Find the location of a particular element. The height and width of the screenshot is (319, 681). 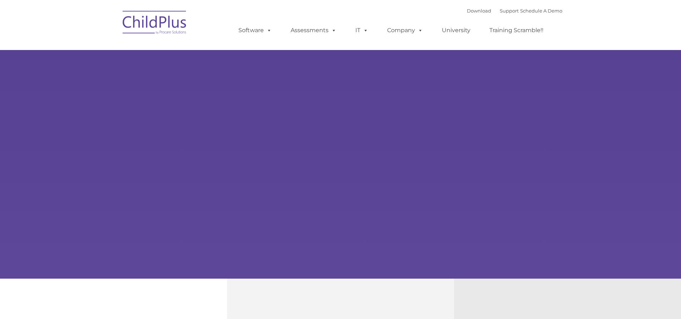

img: ChildPlus by Procare Solutions is located at coordinates (155, 24).